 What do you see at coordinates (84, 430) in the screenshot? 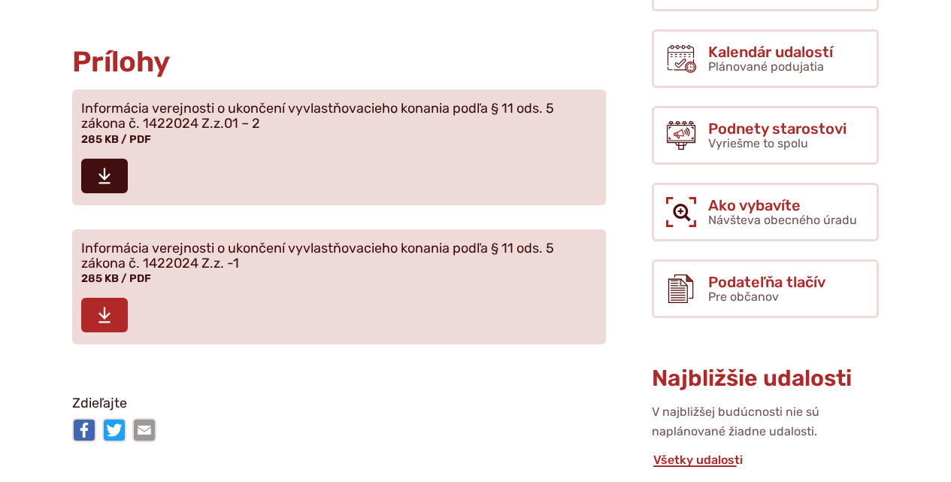
I see `img: Zdieľať na Facebooku` at bounding box center [84, 430].